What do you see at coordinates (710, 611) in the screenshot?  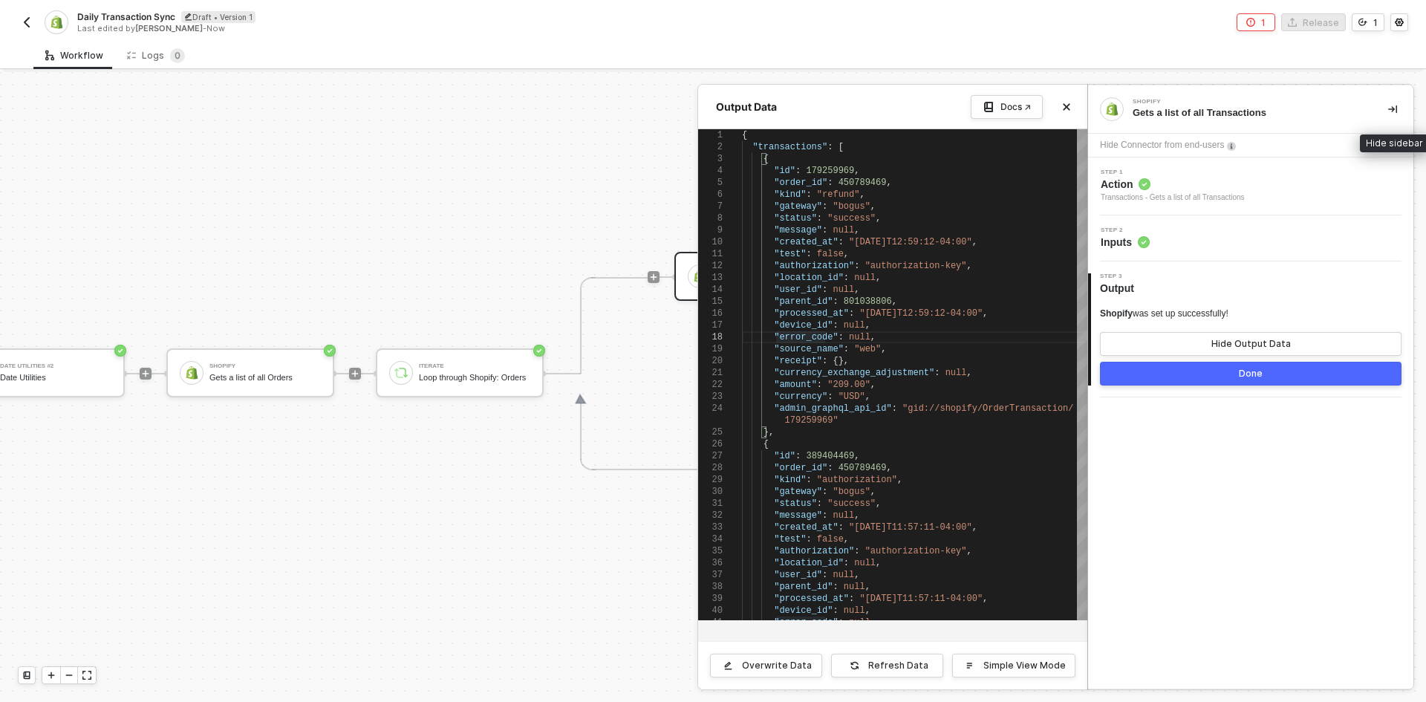 I see `div: 40` at bounding box center [710, 611].